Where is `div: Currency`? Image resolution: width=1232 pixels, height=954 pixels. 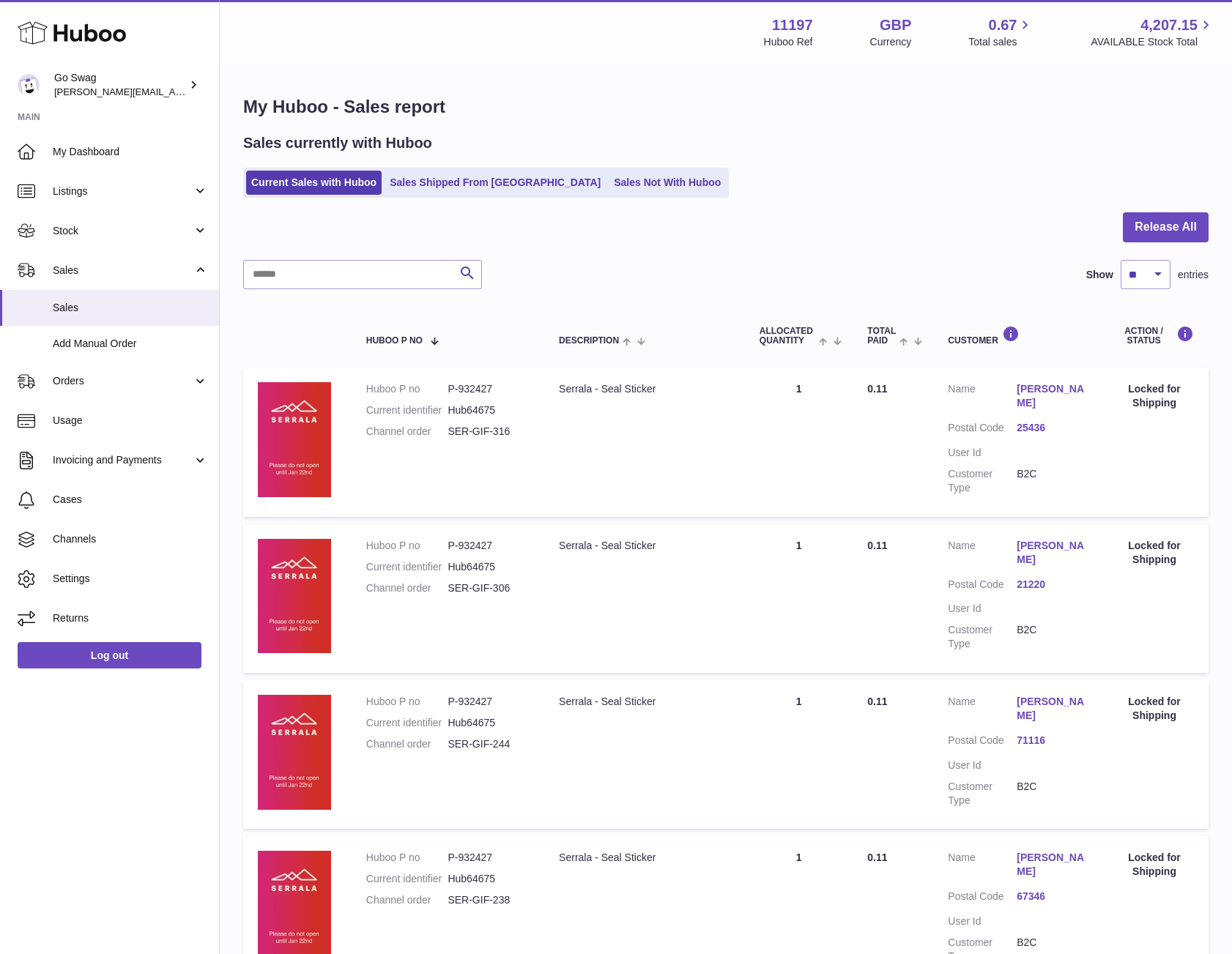
div: Currency is located at coordinates (891, 42).